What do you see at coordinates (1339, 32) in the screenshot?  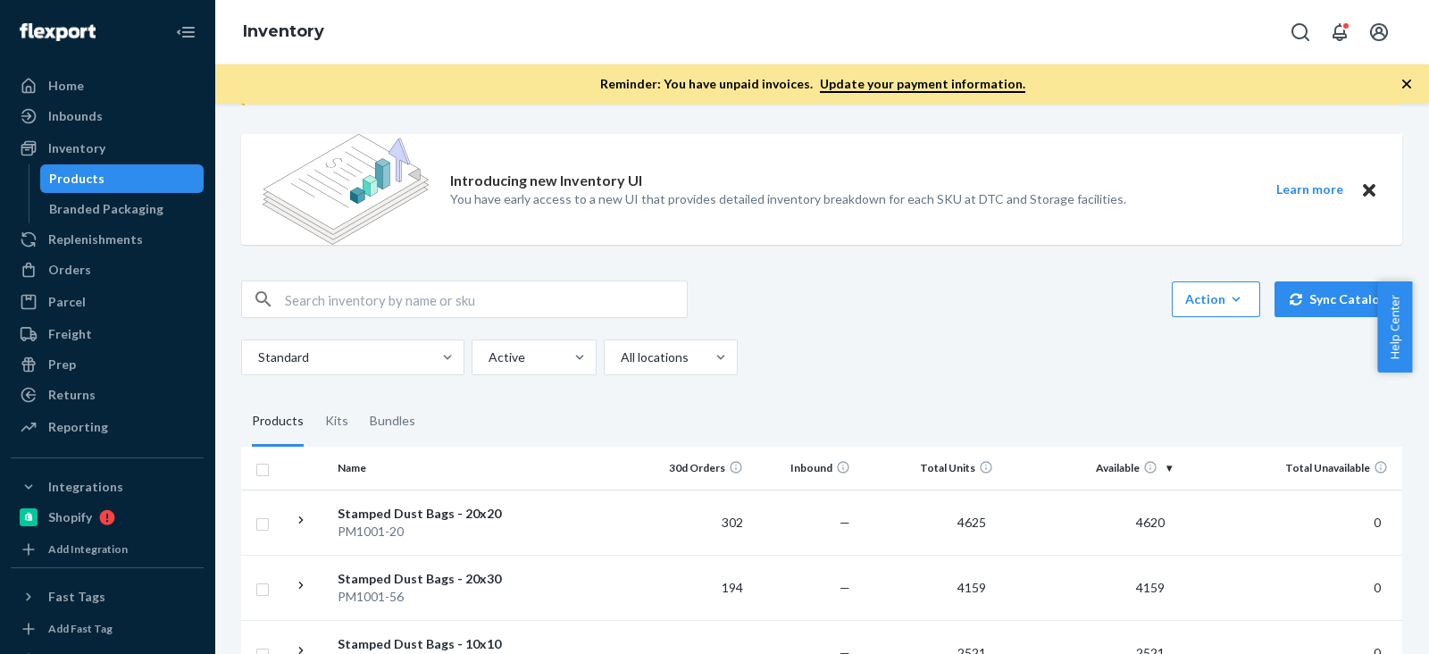 I see `button: Open notifications` at bounding box center [1339, 32].